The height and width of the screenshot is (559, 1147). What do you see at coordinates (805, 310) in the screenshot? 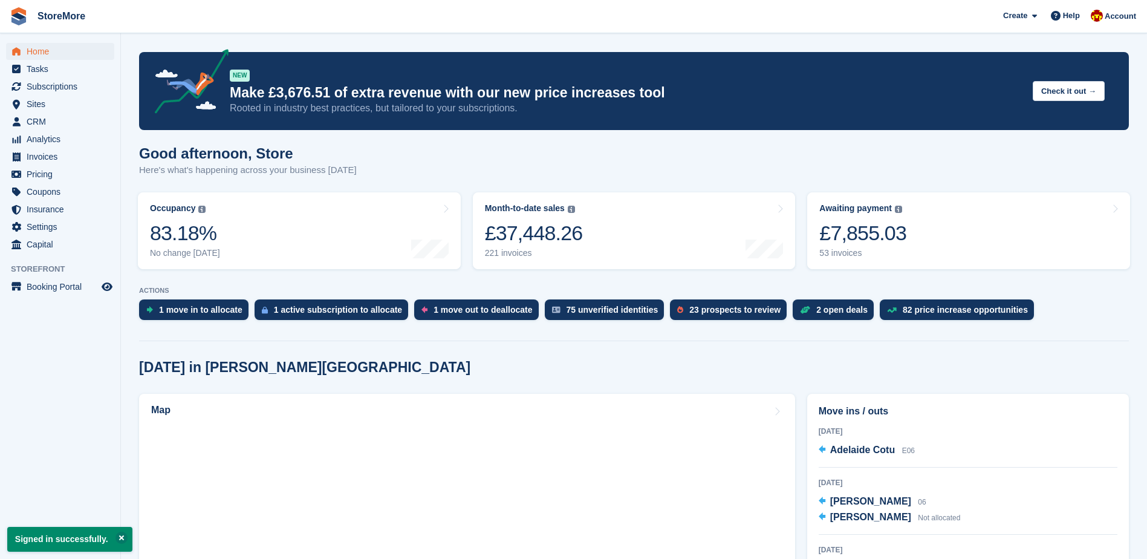
I see `img: deal-1b604bf984904fb50ccaf53a9ad4b4a5d6e5aea283cecdc64d6e3604feb123c2.svg` at bounding box center [805, 310].